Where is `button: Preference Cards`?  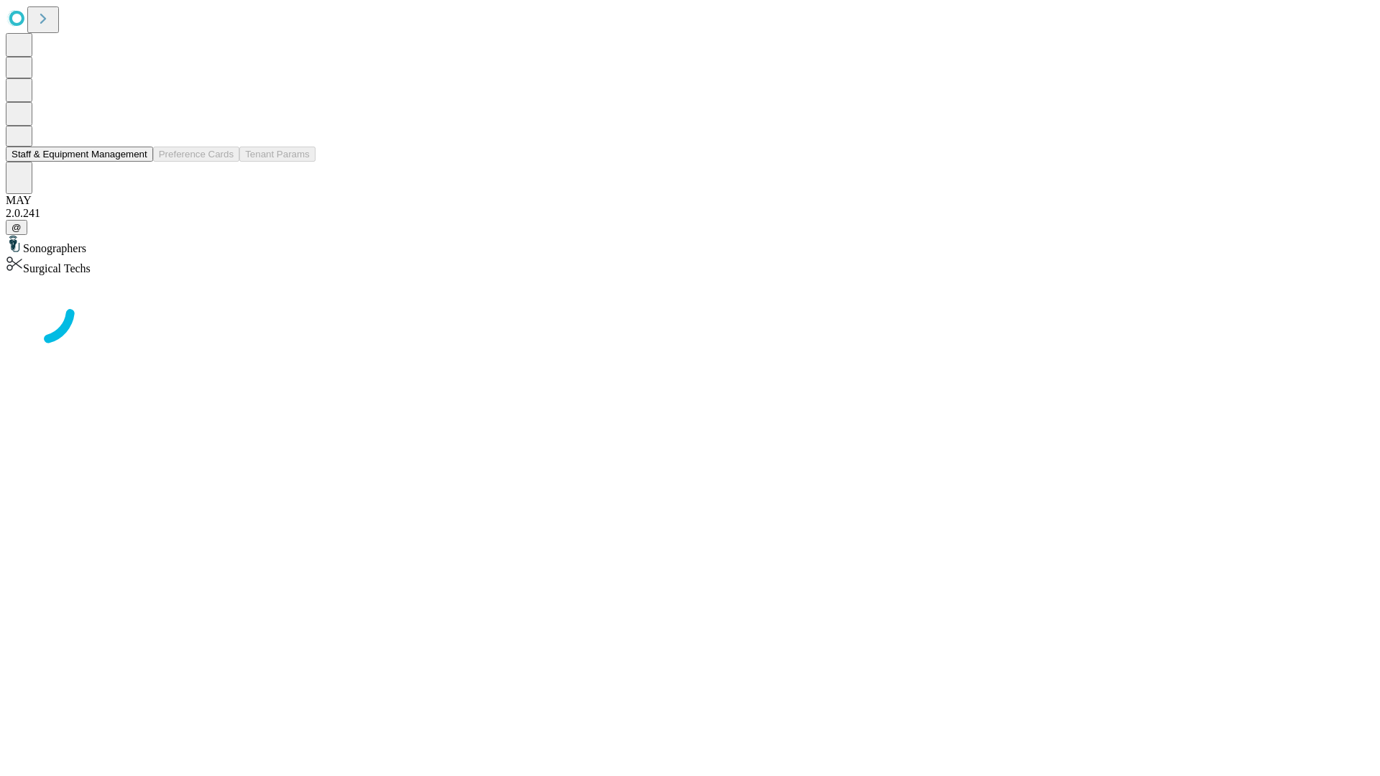
button: Preference Cards is located at coordinates (196, 154).